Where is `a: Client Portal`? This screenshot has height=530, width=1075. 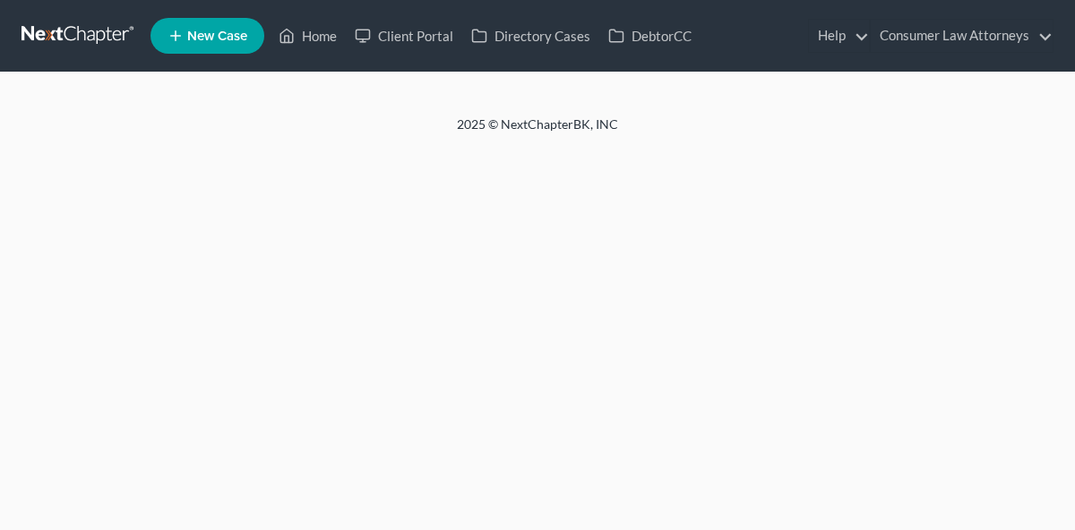
a: Client Portal is located at coordinates (404, 36).